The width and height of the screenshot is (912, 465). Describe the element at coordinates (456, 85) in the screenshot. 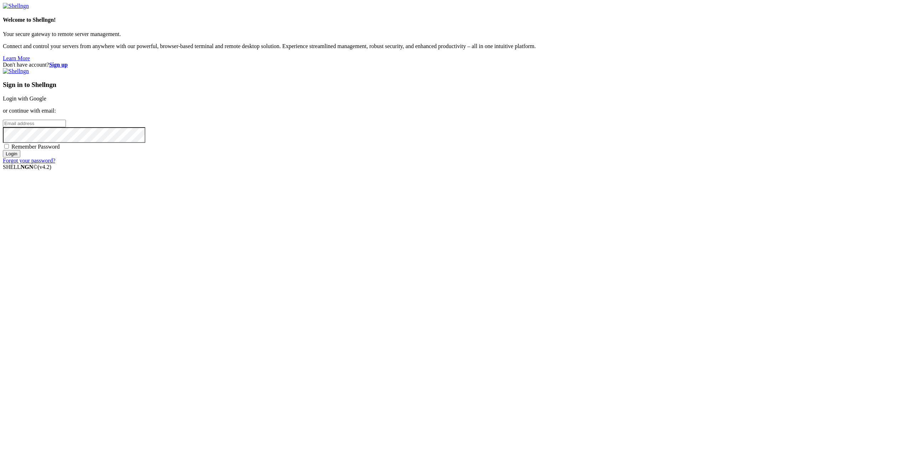

I see `h3: Sign in to Shellngn` at that location.